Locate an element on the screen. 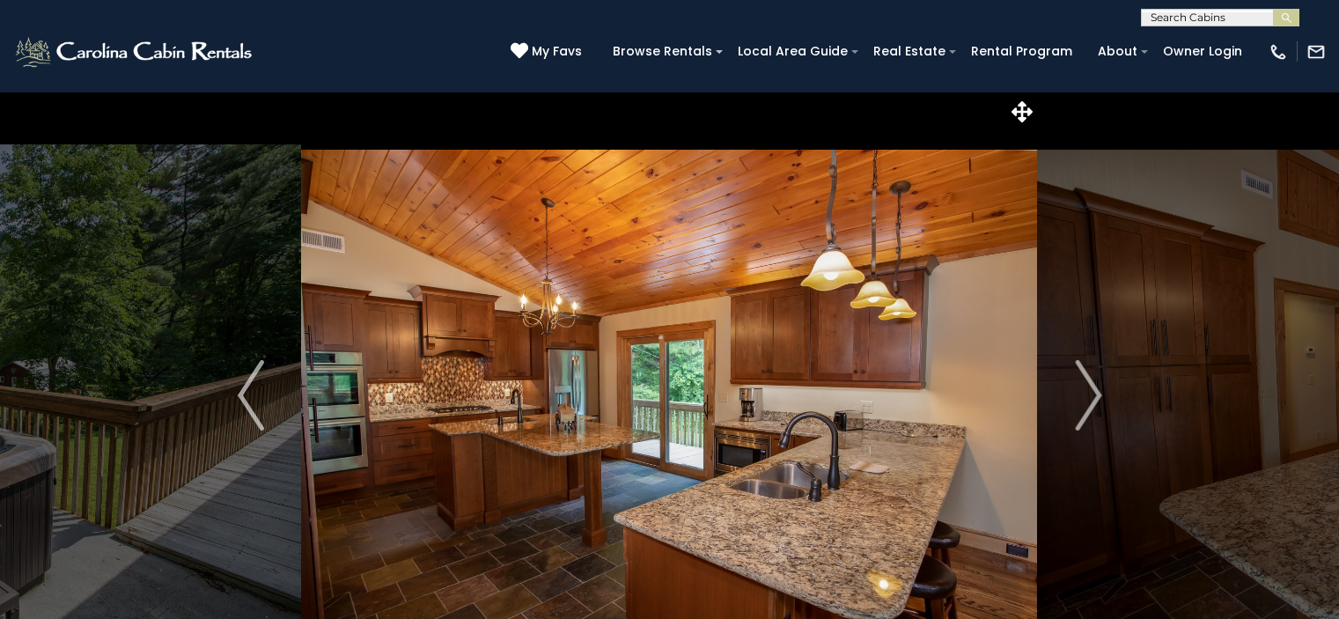 The image size is (1339, 619). img: phone-regular-white.png is located at coordinates (1278, 52).